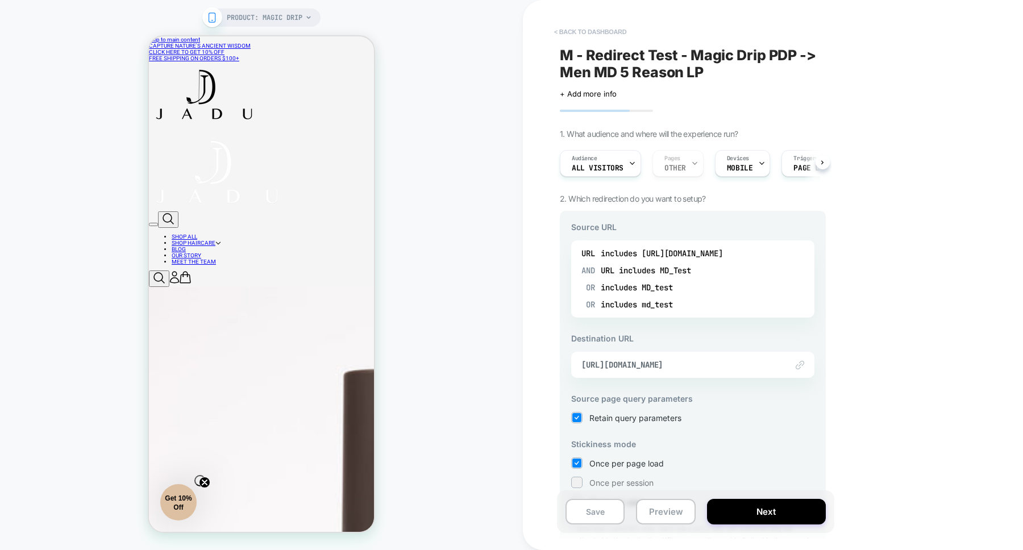  Describe the element at coordinates (19, 183) in the screenshot. I see `button: Search` at that location.